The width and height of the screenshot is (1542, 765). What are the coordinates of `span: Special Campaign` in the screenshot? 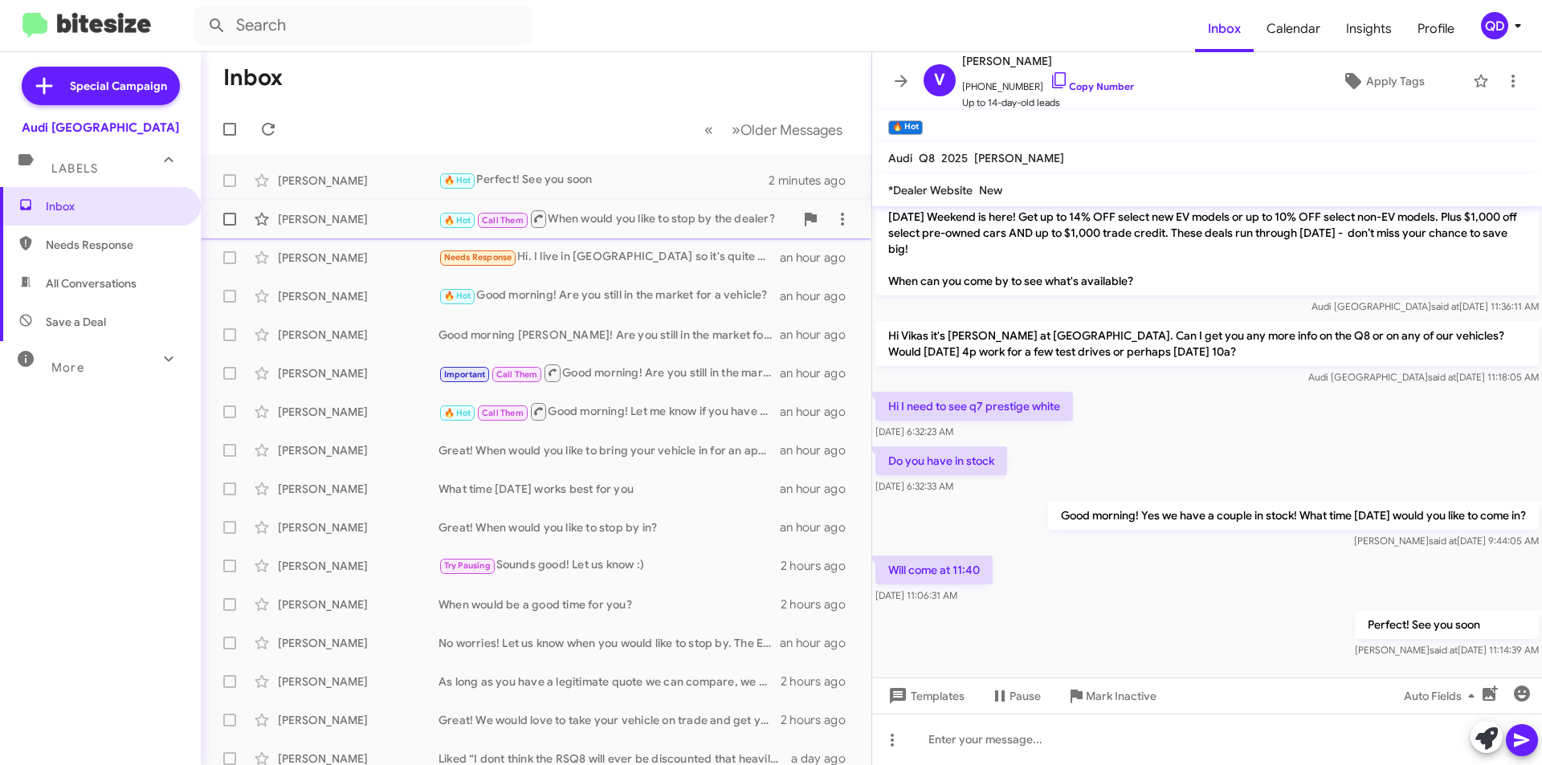 It's located at (118, 86).